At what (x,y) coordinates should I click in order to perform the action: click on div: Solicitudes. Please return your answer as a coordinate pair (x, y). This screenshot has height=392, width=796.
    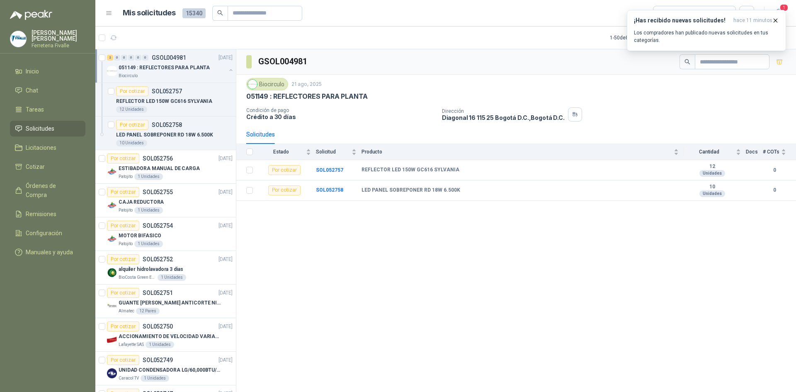
    Looking at the image, I should click on (260, 134).